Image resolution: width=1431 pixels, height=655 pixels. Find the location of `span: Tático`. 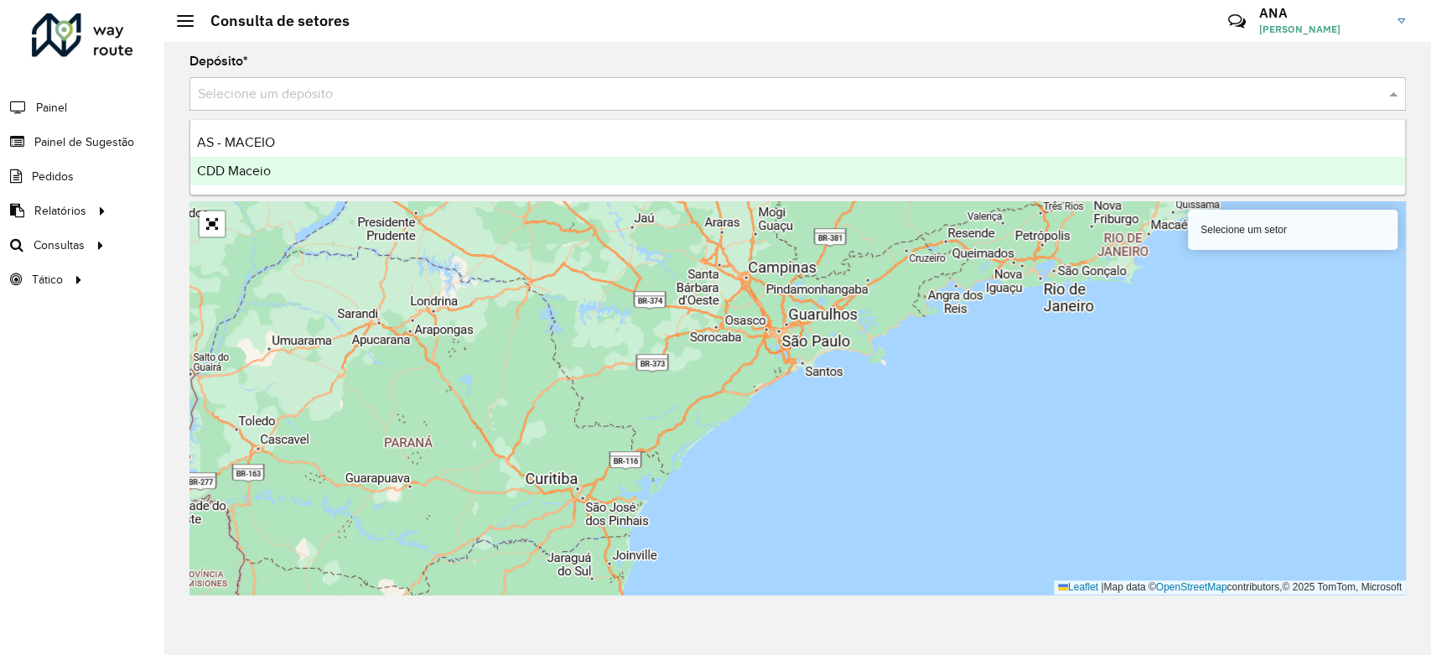

span: Tático is located at coordinates (47, 279).